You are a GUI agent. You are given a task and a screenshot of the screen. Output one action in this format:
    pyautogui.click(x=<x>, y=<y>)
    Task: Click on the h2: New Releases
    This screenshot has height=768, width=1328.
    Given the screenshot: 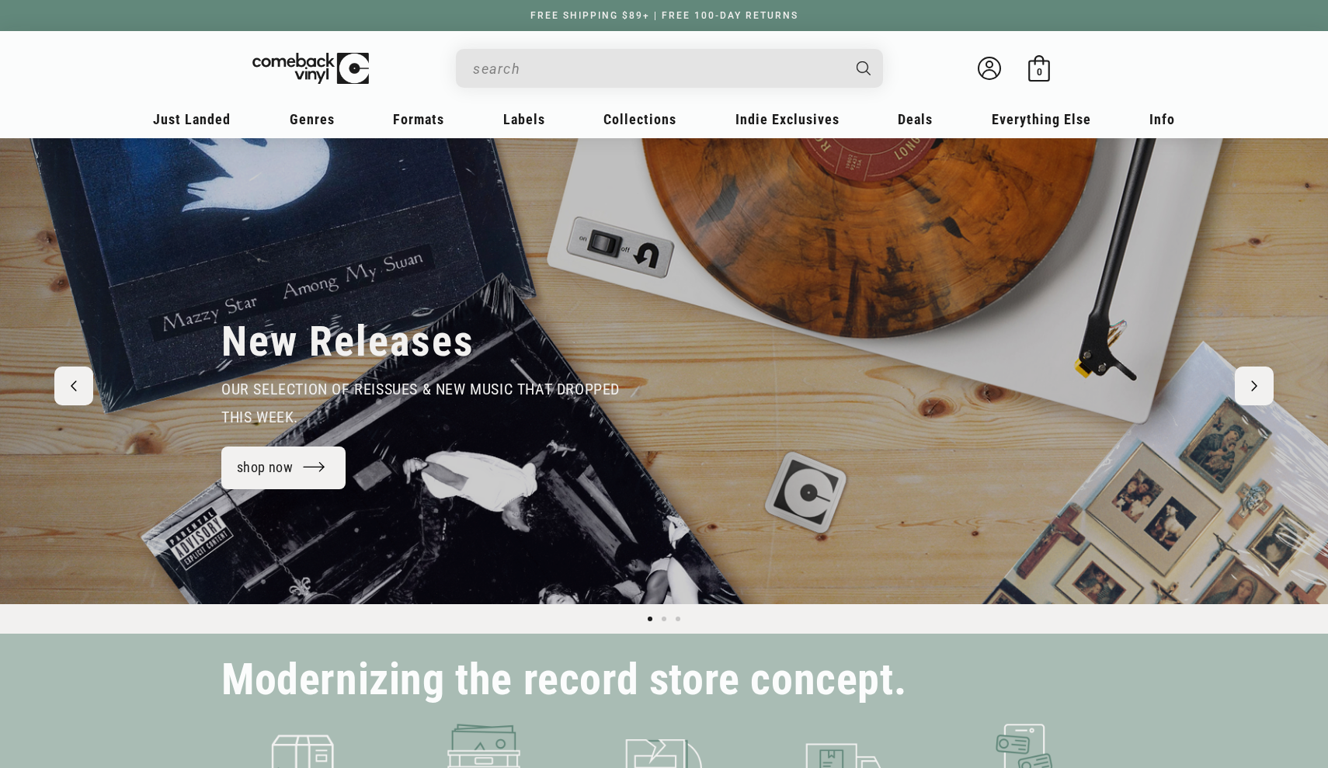 What is the action you would take?
    pyautogui.click(x=348, y=342)
    